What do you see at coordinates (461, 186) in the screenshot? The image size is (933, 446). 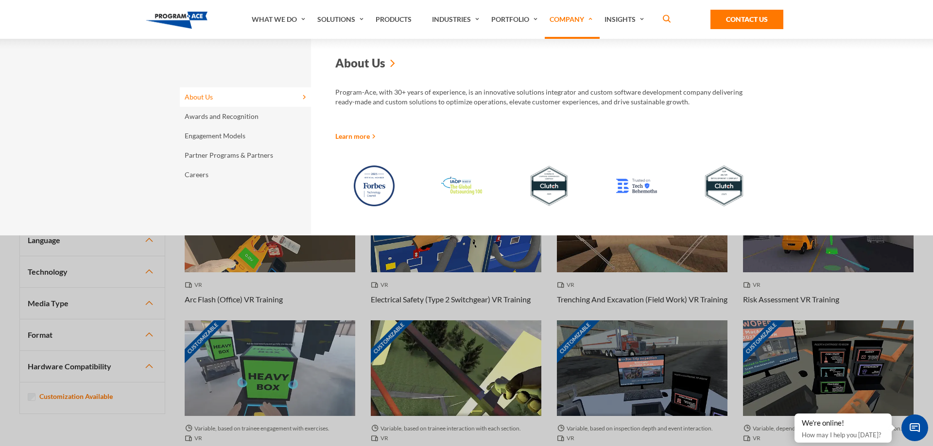 I see `img: Icon iaop` at bounding box center [461, 186].